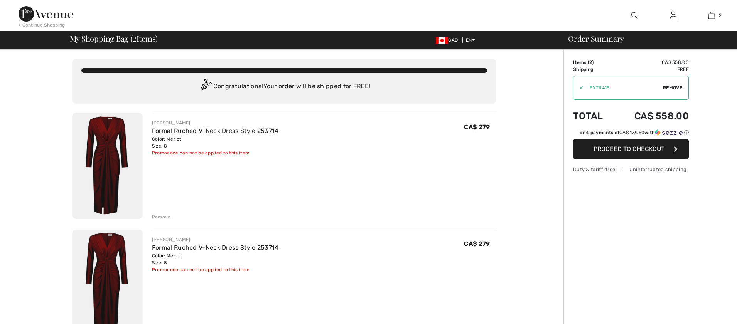  Describe the element at coordinates (206, 87) in the screenshot. I see `img: Congratulation2.svg` at that location.